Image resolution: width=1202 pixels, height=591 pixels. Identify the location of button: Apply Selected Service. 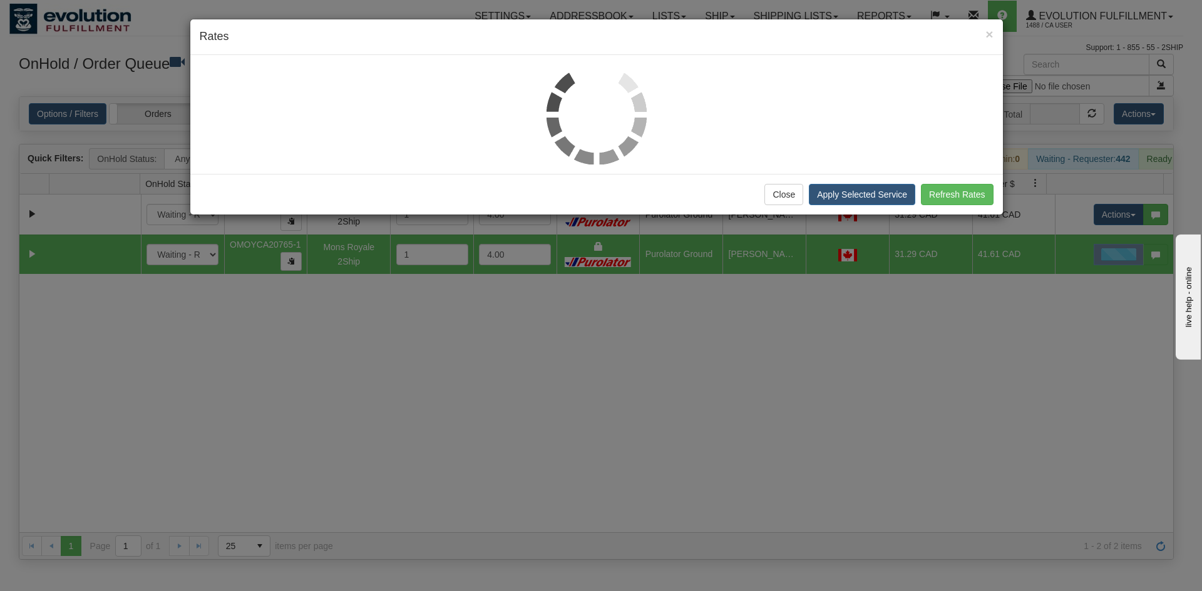
(862, 195).